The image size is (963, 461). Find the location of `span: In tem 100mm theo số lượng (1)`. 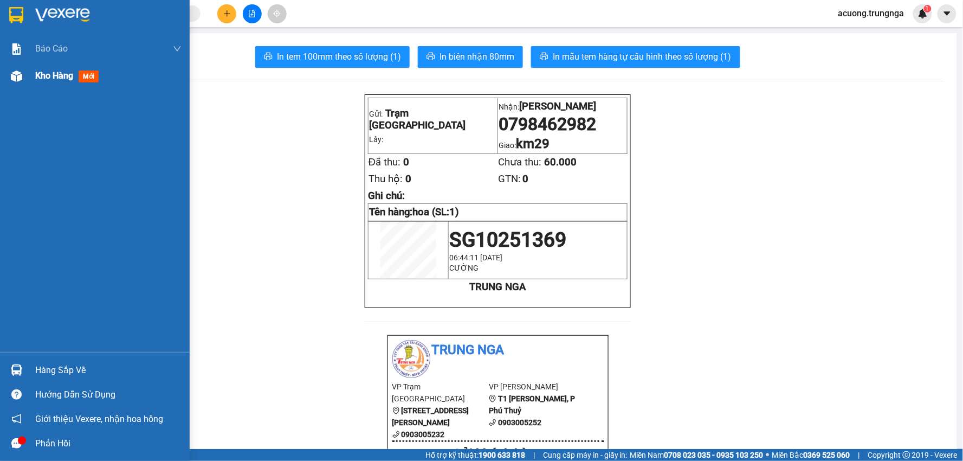

span: In tem 100mm theo số lượng (1) is located at coordinates (339, 56).